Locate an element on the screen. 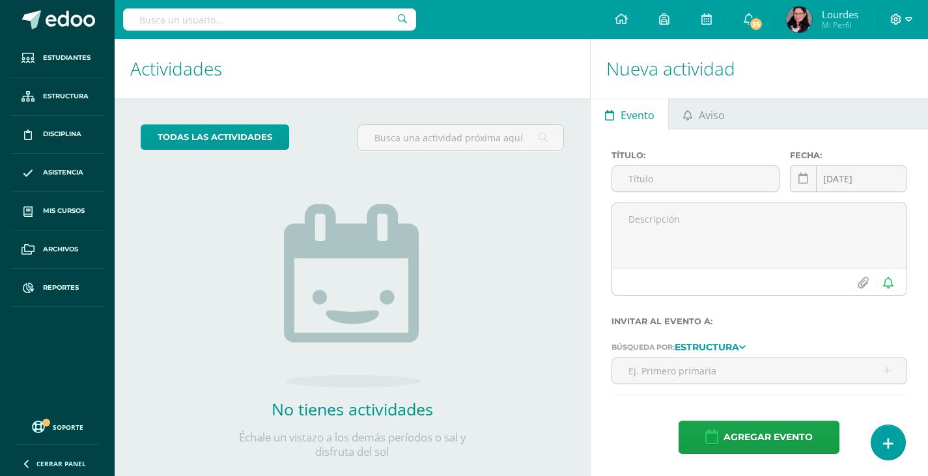 The height and width of the screenshot is (476, 928). button: Agregar evento is located at coordinates (759, 437).